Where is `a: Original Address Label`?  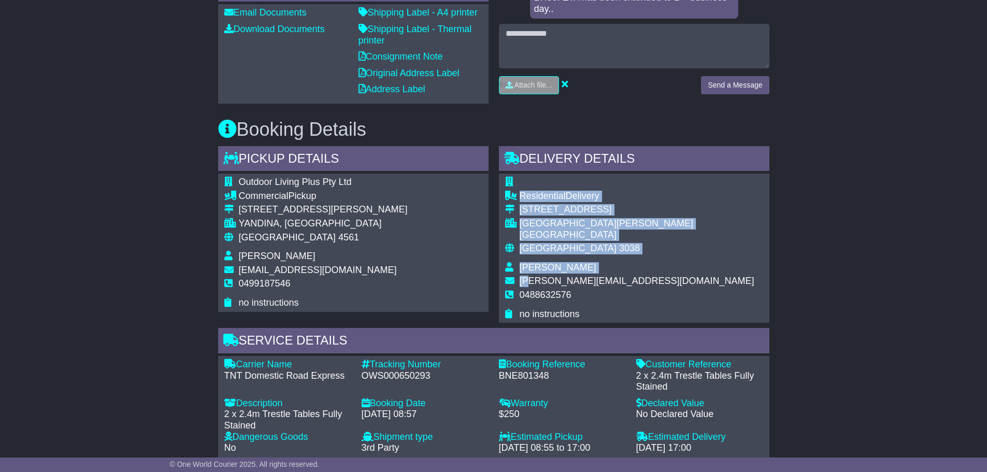
a: Original Address Label is located at coordinates (409, 73).